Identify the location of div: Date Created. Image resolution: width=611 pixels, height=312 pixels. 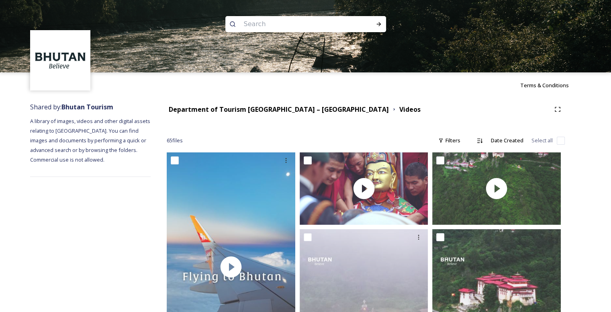
(507, 140).